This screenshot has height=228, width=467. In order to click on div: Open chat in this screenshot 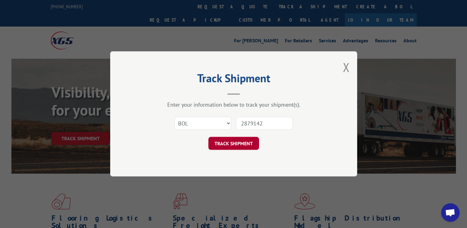, I will do `click(451, 212)`.